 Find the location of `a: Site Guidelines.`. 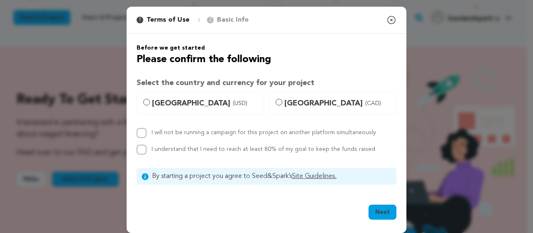

a: Site Guidelines. is located at coordinates (314, 176).